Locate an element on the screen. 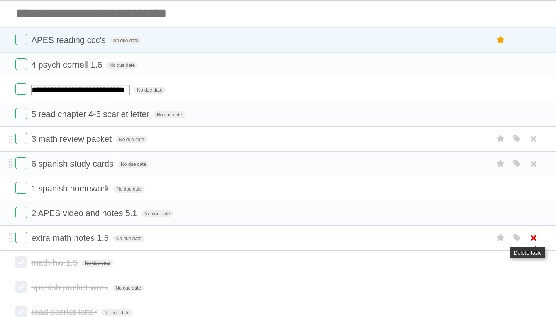 The image size is (556, 317). span: 6 spanish study cards is located at coordinates (73, 163).